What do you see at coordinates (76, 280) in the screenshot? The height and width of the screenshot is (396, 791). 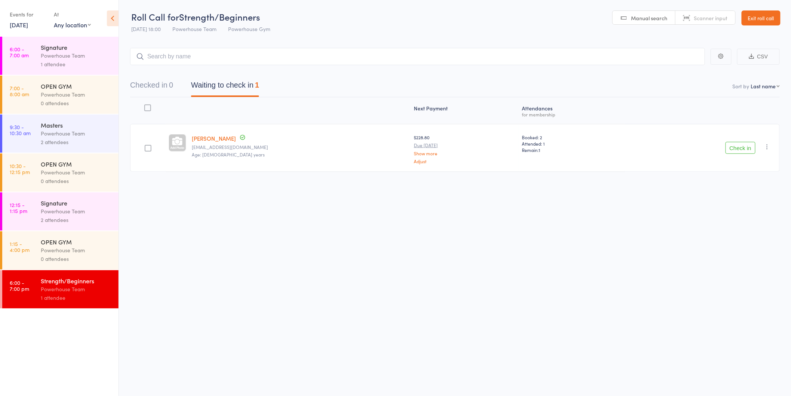 I see `div: Strength/Beginners` at bounding box center [76, 280].